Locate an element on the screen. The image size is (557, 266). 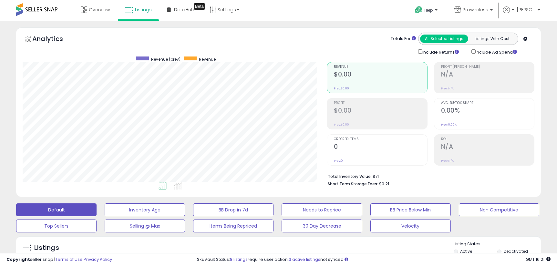
span: Profit is located at coordinates (381, 103).